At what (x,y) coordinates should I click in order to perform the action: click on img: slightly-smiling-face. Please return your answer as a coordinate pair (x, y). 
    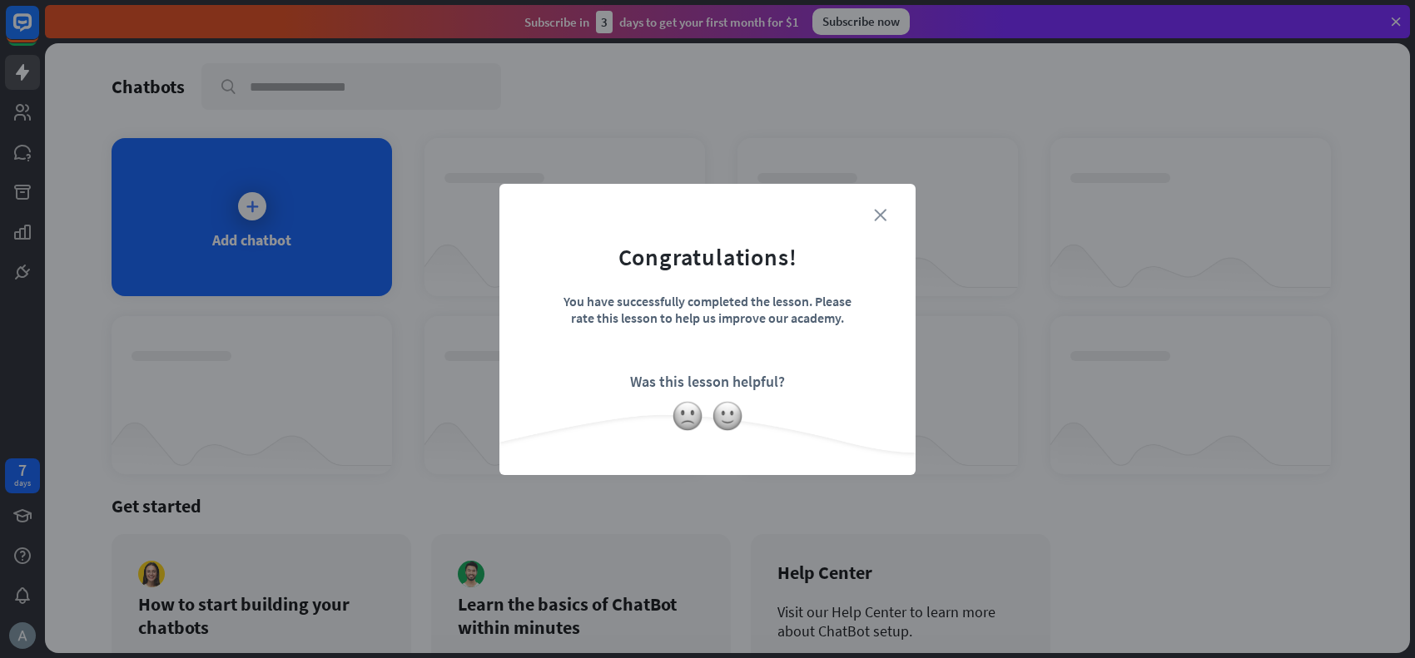
    Looking at the image, I should click on (728, 416).